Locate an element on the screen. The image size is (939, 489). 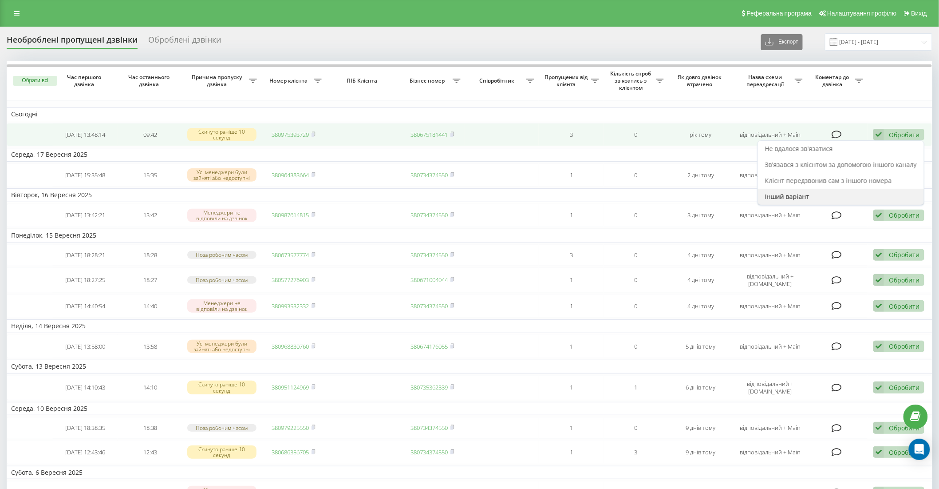
td: Сьогодні is located at coordinates (470, 114).